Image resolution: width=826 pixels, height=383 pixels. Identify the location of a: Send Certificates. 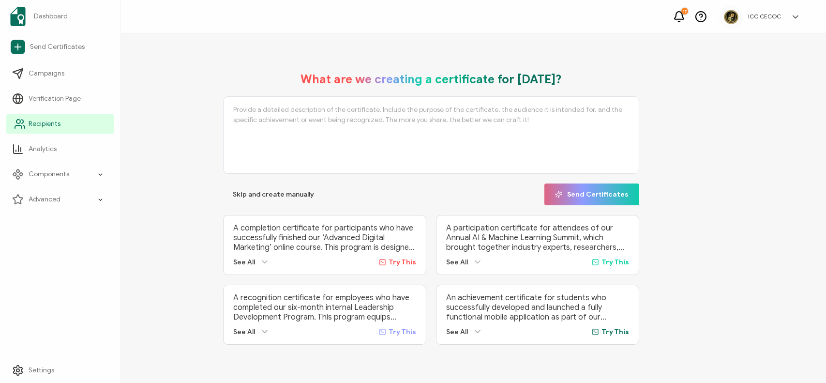
(60, 47).